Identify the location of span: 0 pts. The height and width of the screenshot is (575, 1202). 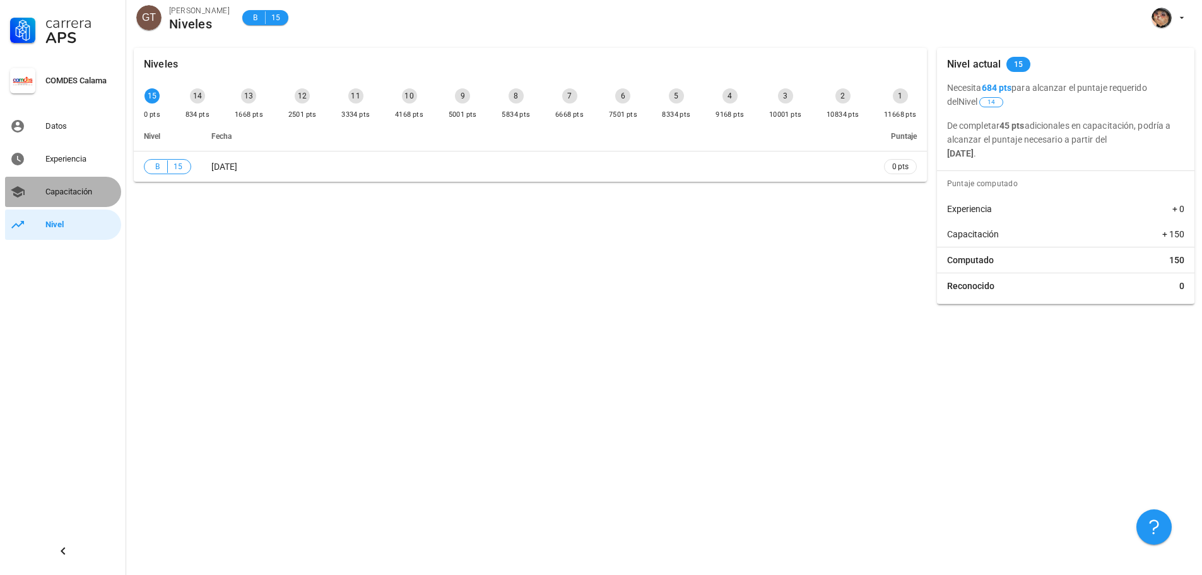
(900, 167).